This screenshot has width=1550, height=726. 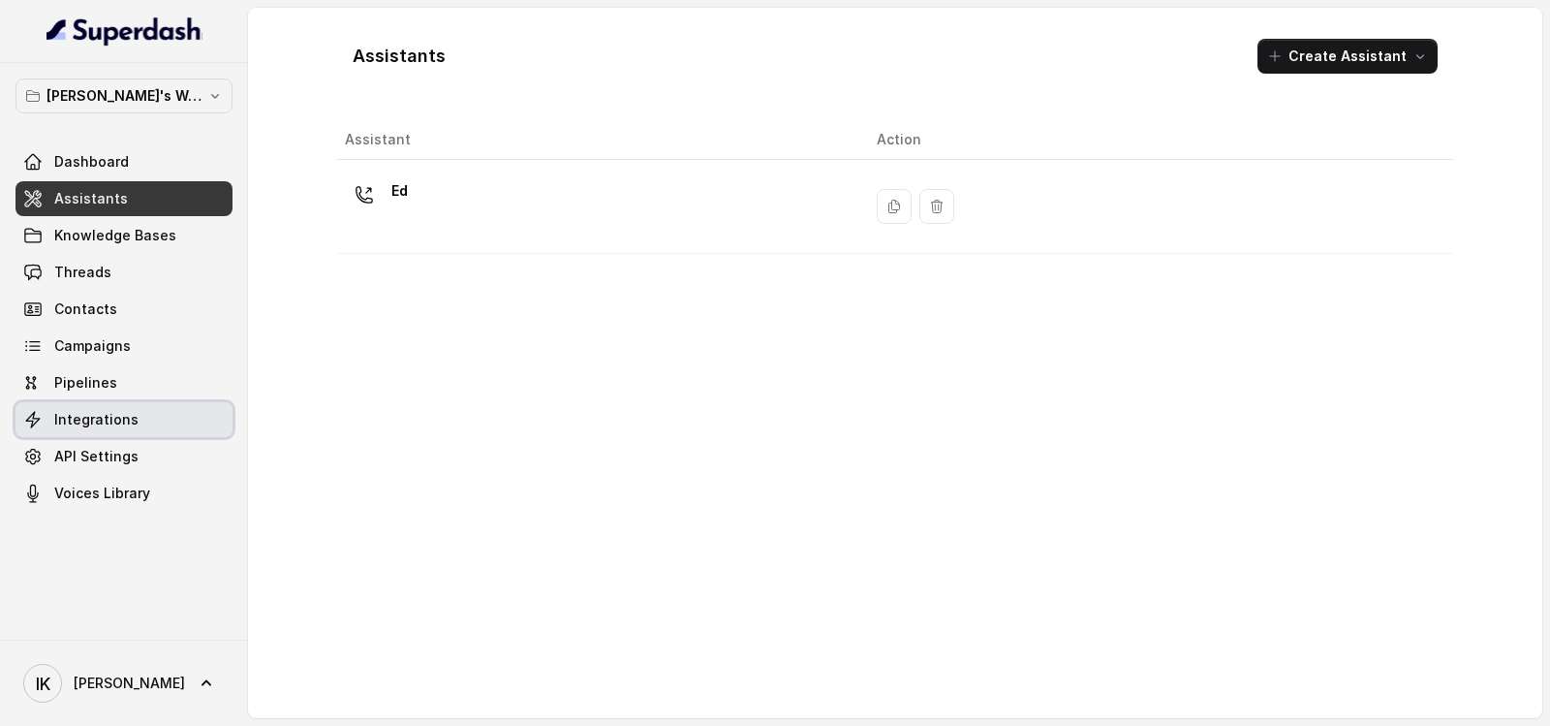 What do you see at coordinates (399, 56) in the screenshot?
I see `h1: Assistants` at bounding box center [399, 56].